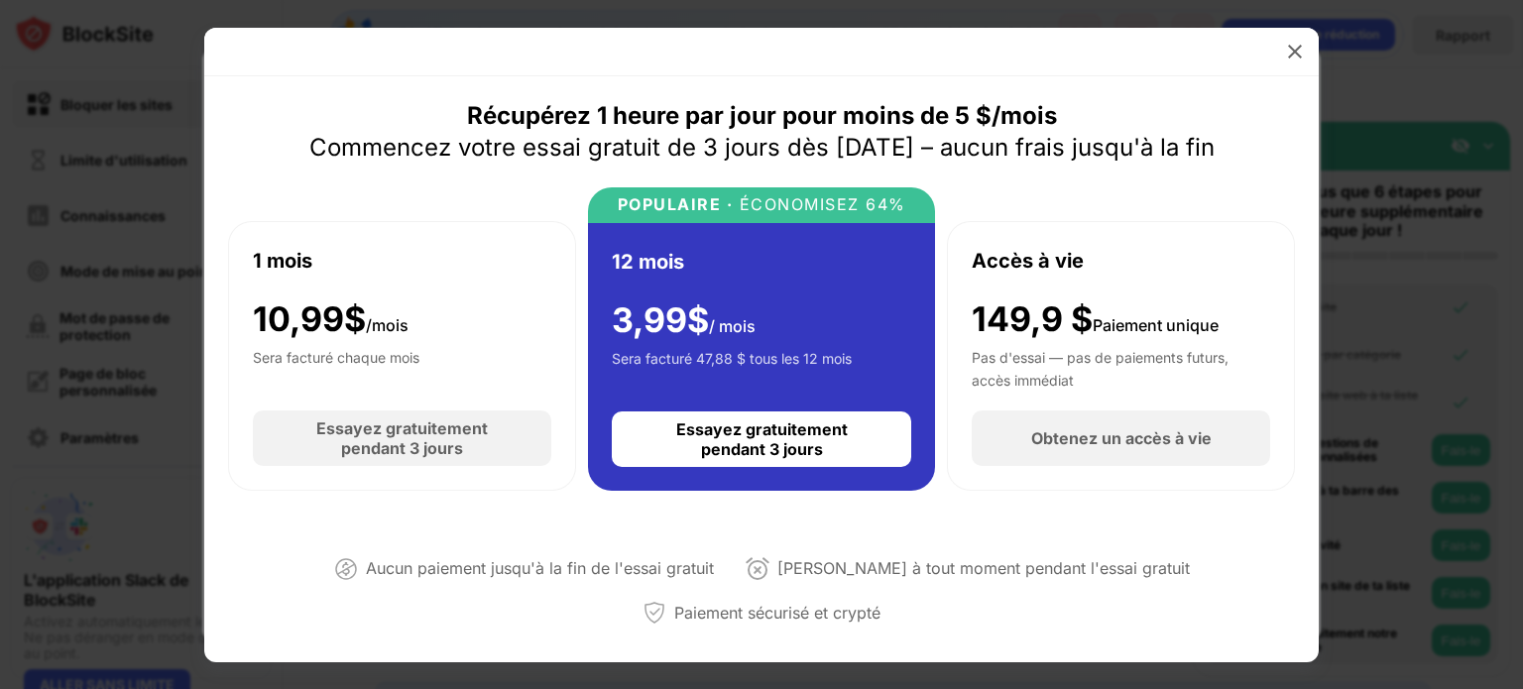  Describe the element at coordinates (539, 568) in the screenshot. I see `font: Aucun paiement jusqu'à la fin de l'essai gratuit` at that location.